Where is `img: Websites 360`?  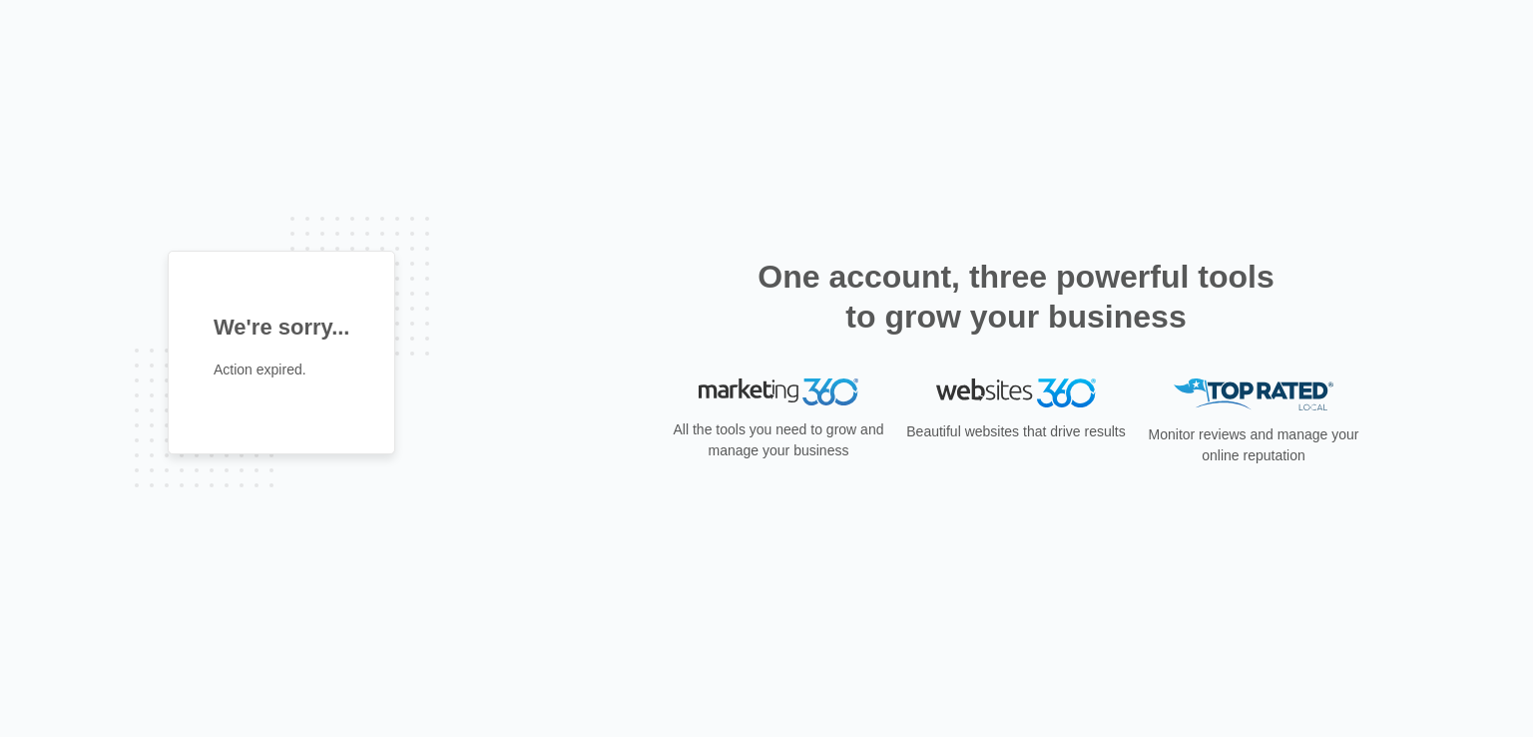
img: Websites 360 is located at coordinates (1016, 392).